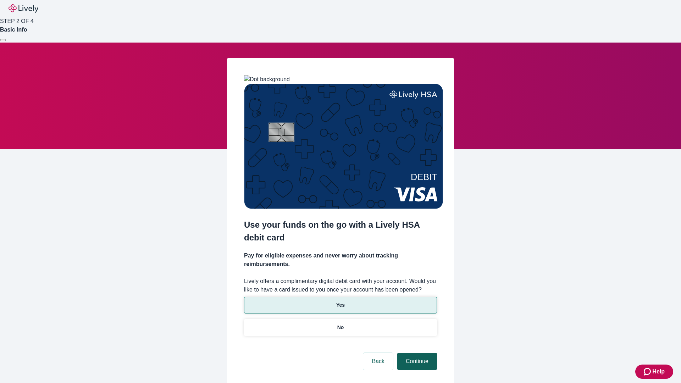 This screenshot has height=383, width=681. What do you see at coordinates (340, 286) in the screenshot?
I see `label: Lively offers a complimentary digital debit card with your account. Would you like to have a card...` at bounding box center [340, 286].